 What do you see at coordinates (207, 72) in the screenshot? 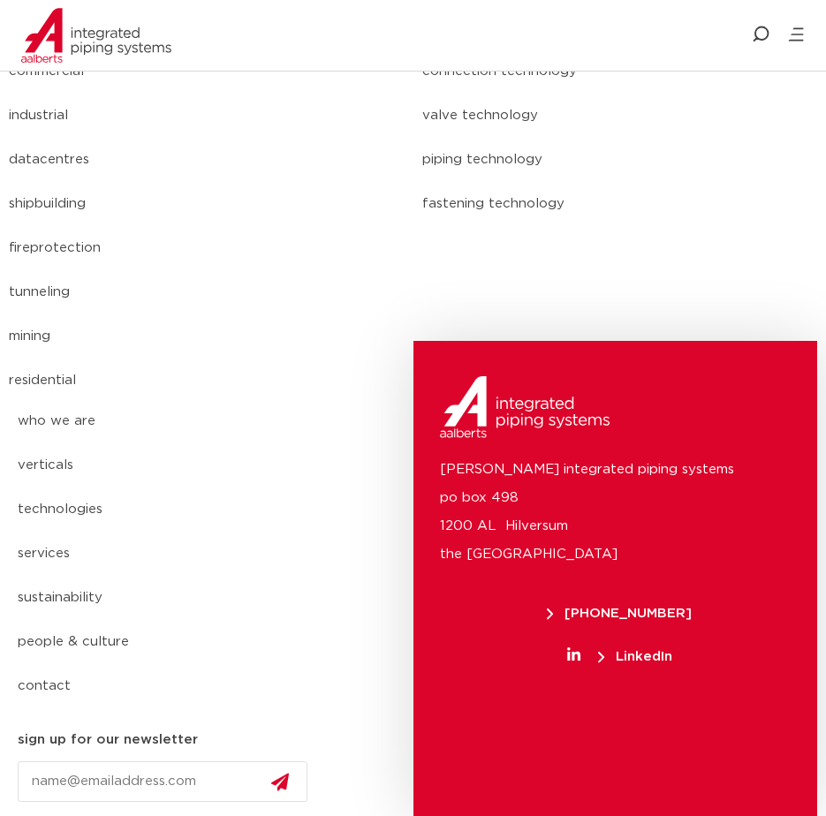
I see `a: commercial` at bounding box center [207, 72].